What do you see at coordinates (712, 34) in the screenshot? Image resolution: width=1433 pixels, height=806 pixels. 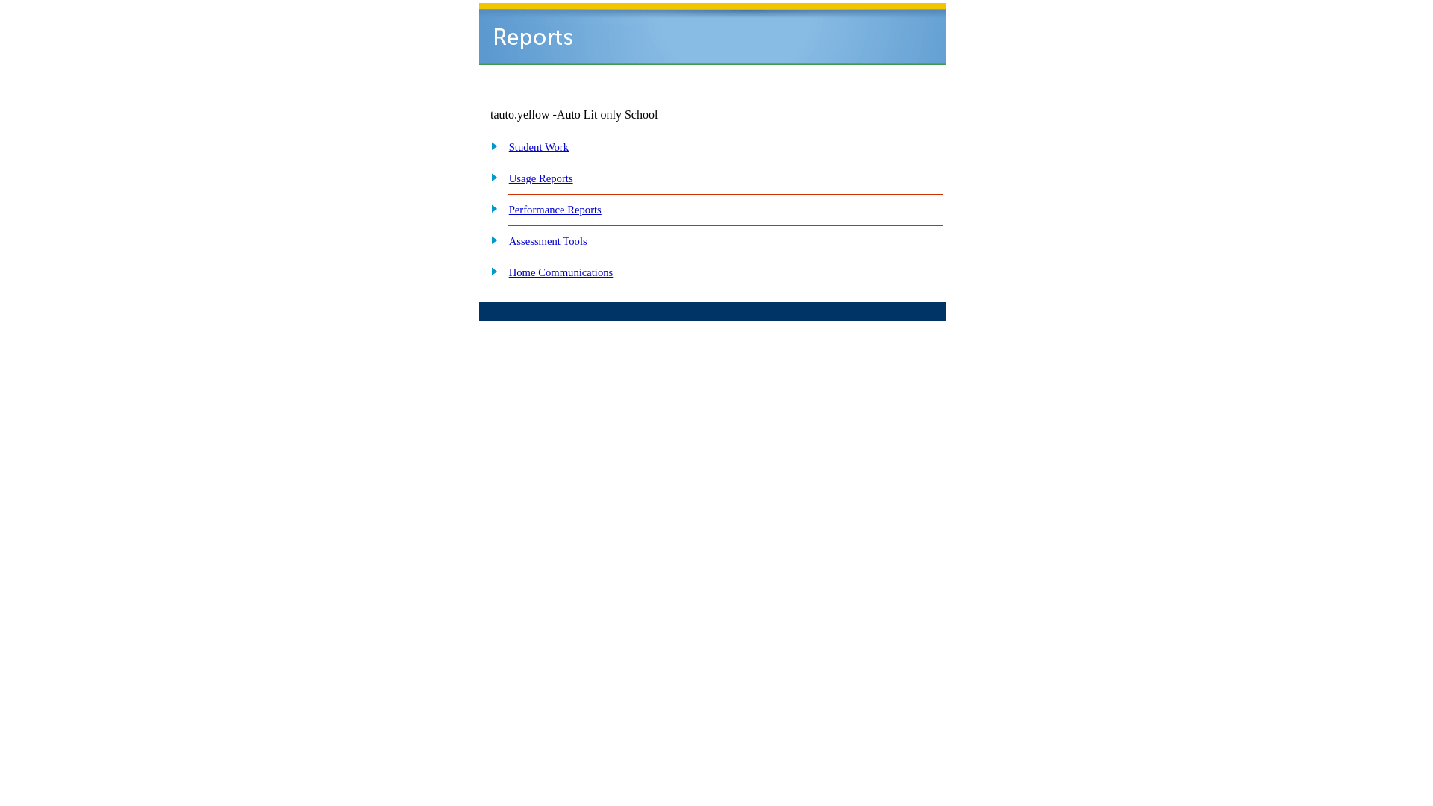 I see `img: header` at bounding box center [712, 34].